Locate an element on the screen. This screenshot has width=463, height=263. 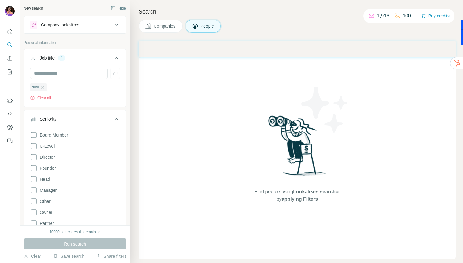
button: Buy credits is located at coordinates (435, 16).